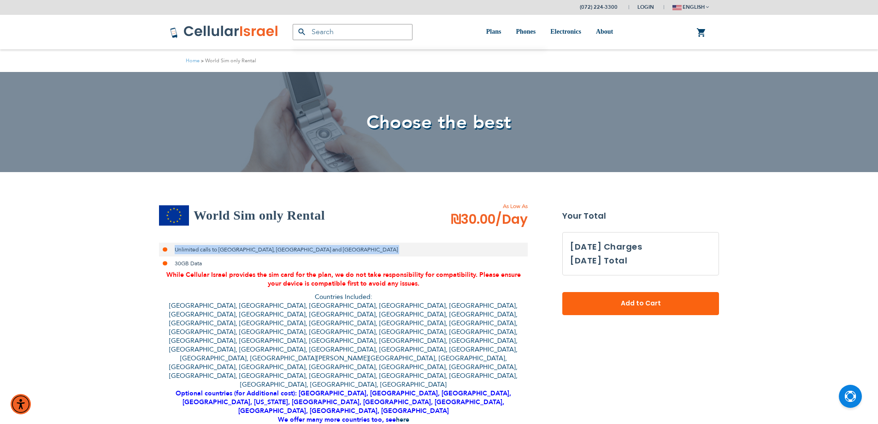 This screenshot has height=424, width=878. Describe the element at coordinates (193, 60) in the screenshot. I see `a: Home` at that location.